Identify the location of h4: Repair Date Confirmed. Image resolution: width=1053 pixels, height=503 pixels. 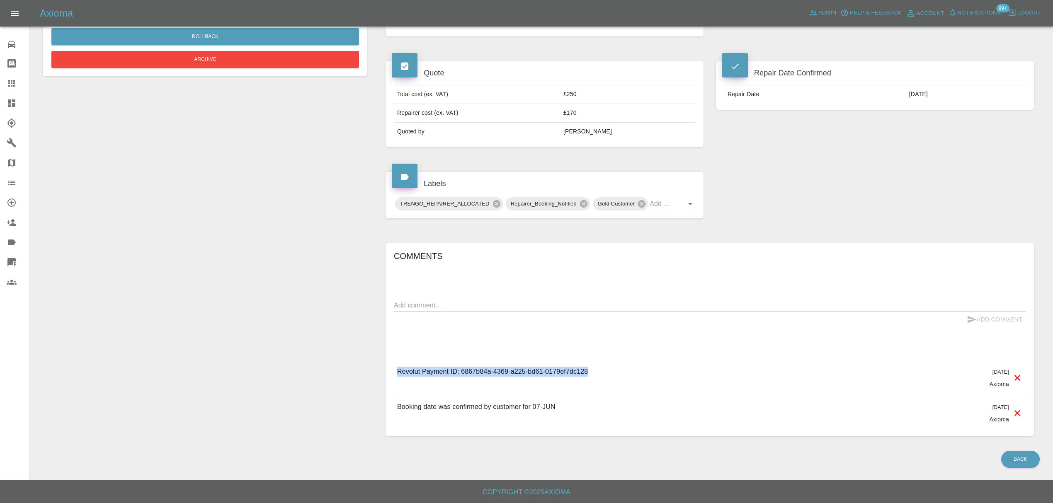
(875, 73).